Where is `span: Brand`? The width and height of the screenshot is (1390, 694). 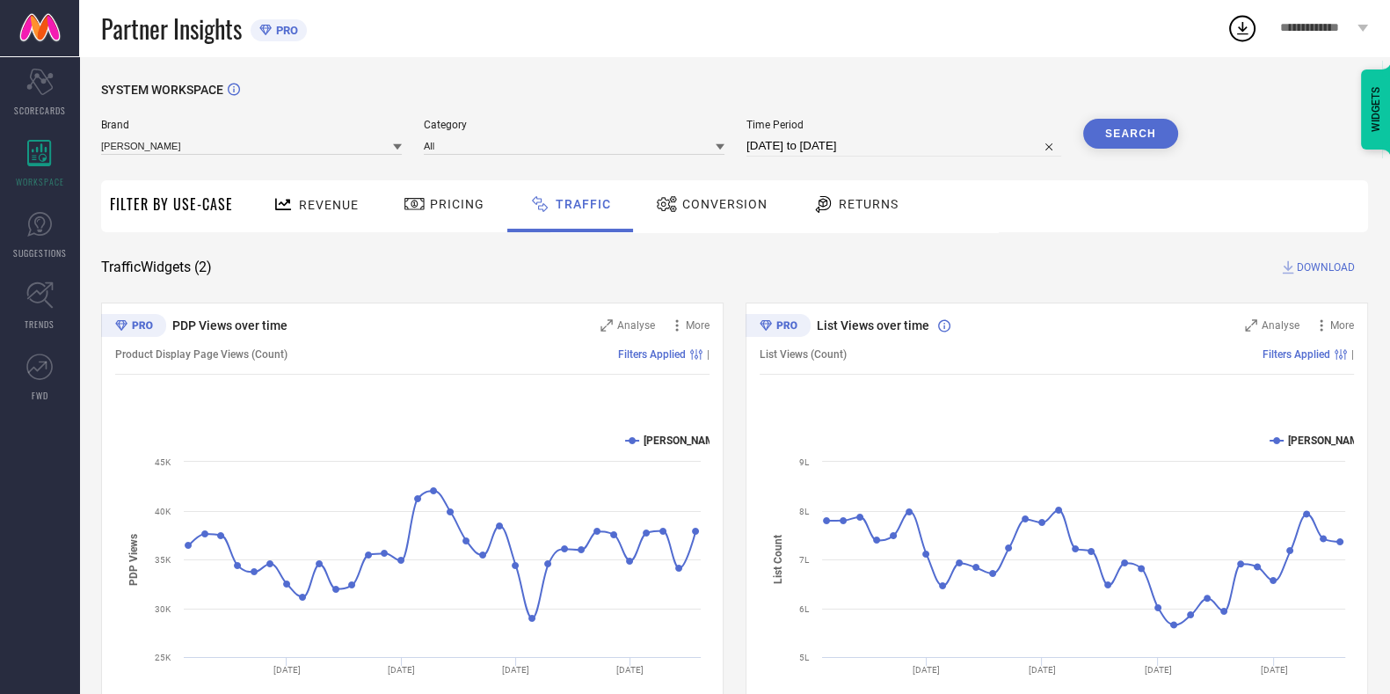
span: Brand is located at coordinates (252, 125).